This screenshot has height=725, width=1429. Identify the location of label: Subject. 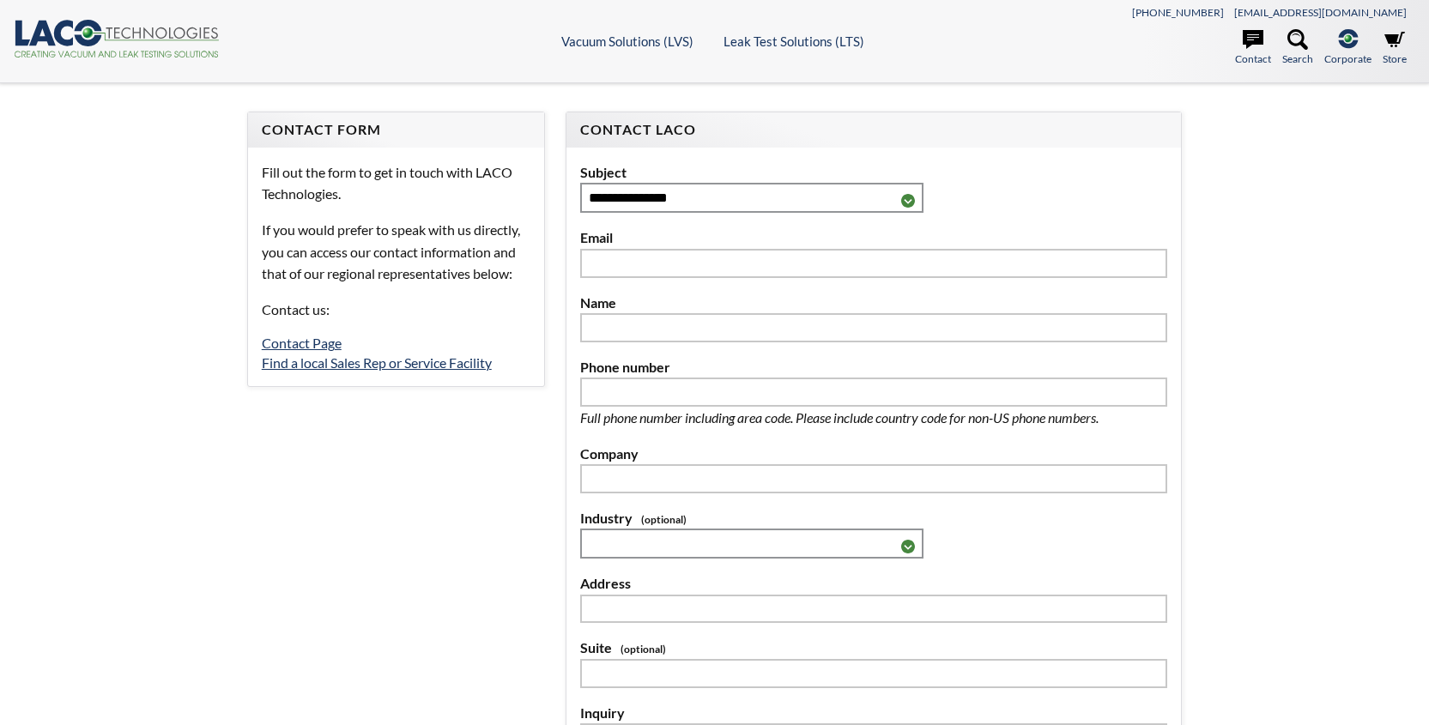
(874, 173).